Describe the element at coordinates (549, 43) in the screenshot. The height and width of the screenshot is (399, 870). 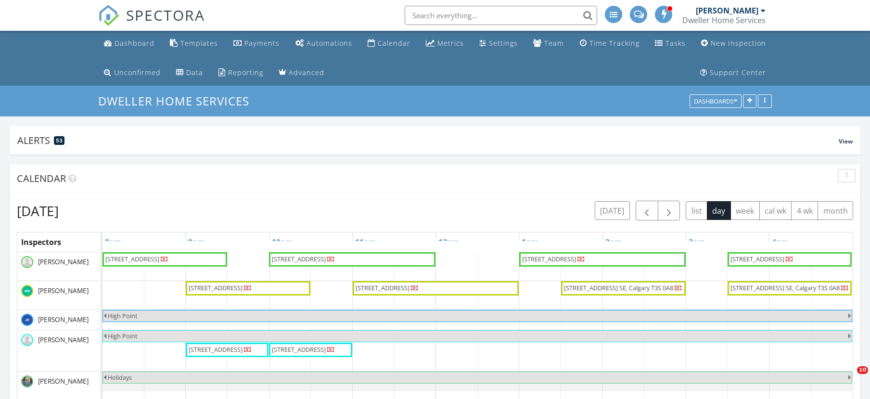
I see `a: Team` at that location.